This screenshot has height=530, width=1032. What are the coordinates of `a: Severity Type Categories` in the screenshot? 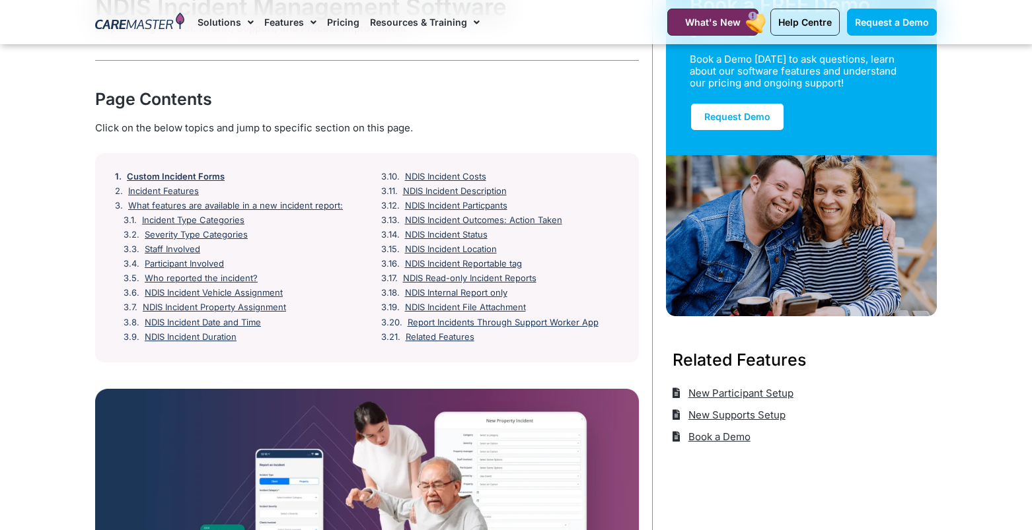 It's located at (196, 235).